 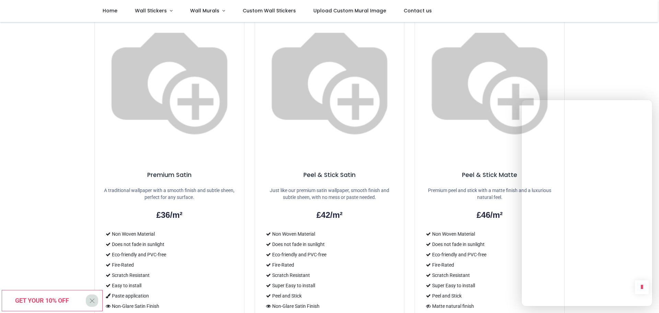 I want to click on span: Home, so click(x=110, y=11).